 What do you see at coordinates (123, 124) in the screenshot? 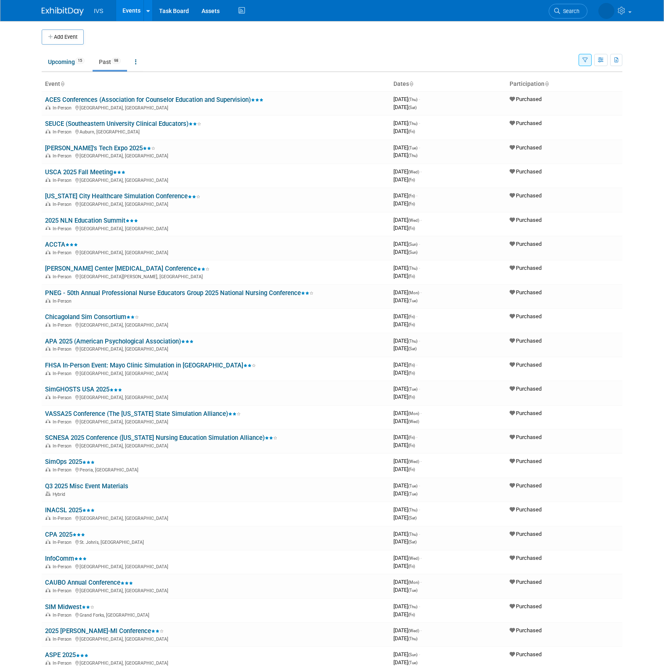
I see `a: SEUCE (Southeastern University Clinical Educators)` at bounding box center [123, 124].